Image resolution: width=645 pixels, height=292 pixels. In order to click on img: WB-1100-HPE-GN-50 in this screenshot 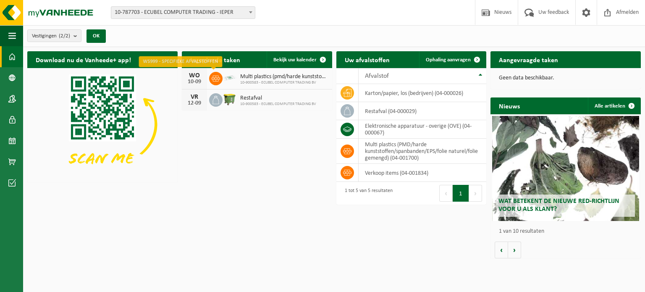, I will do `click(230, 99)`.